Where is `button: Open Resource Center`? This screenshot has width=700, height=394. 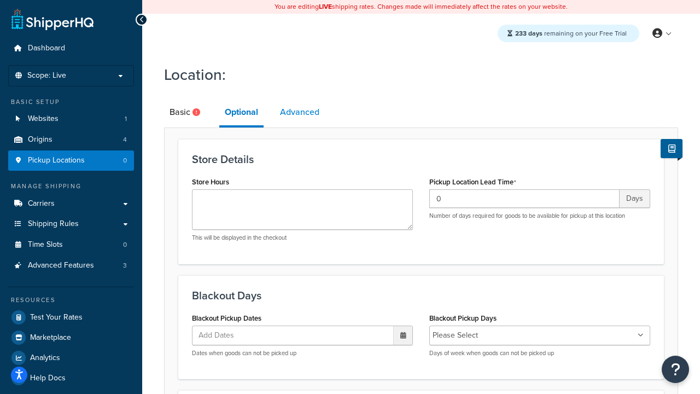
button: Open Resource Center is located at coordinates (675, 369).